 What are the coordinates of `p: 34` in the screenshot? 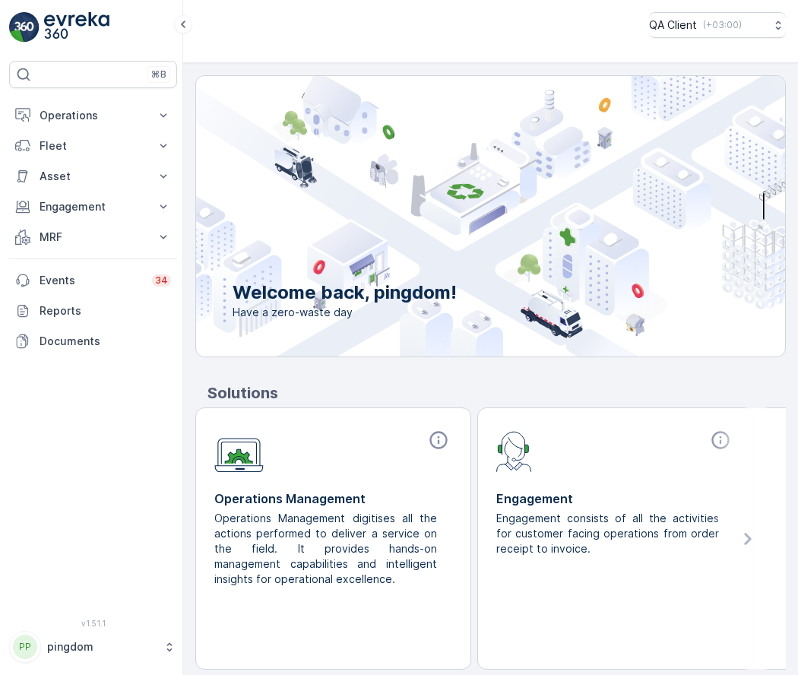 It's located at (161, 280).